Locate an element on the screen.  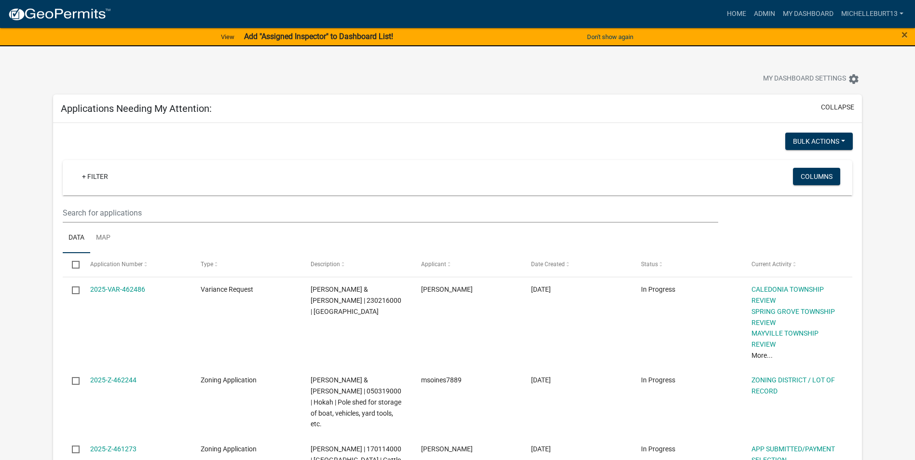
datatable-header-cell: Status is located at coordinates (687, 265).